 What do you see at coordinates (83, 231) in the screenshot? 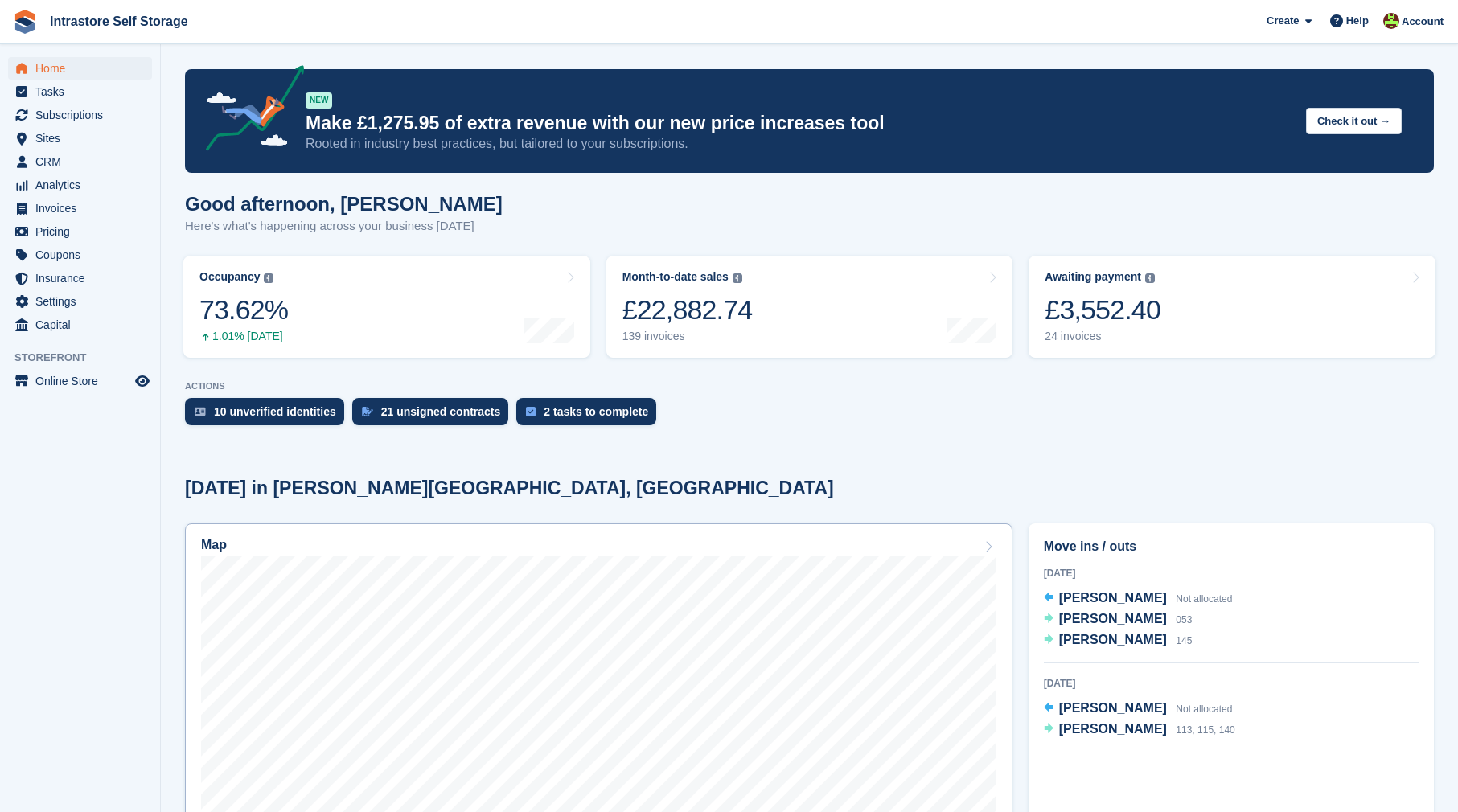
I see `span: Pricing` at bounding box center [83, 231].